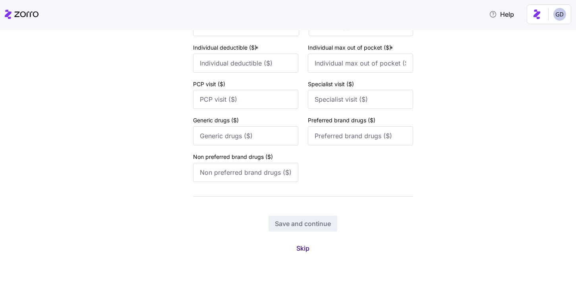 This screenshot has width=576, height=284. What do you see at coordinates (246, 172) in the screenshot?
I see `input: Non preferred brand drugs ($)` at bounding box center [246, 172].